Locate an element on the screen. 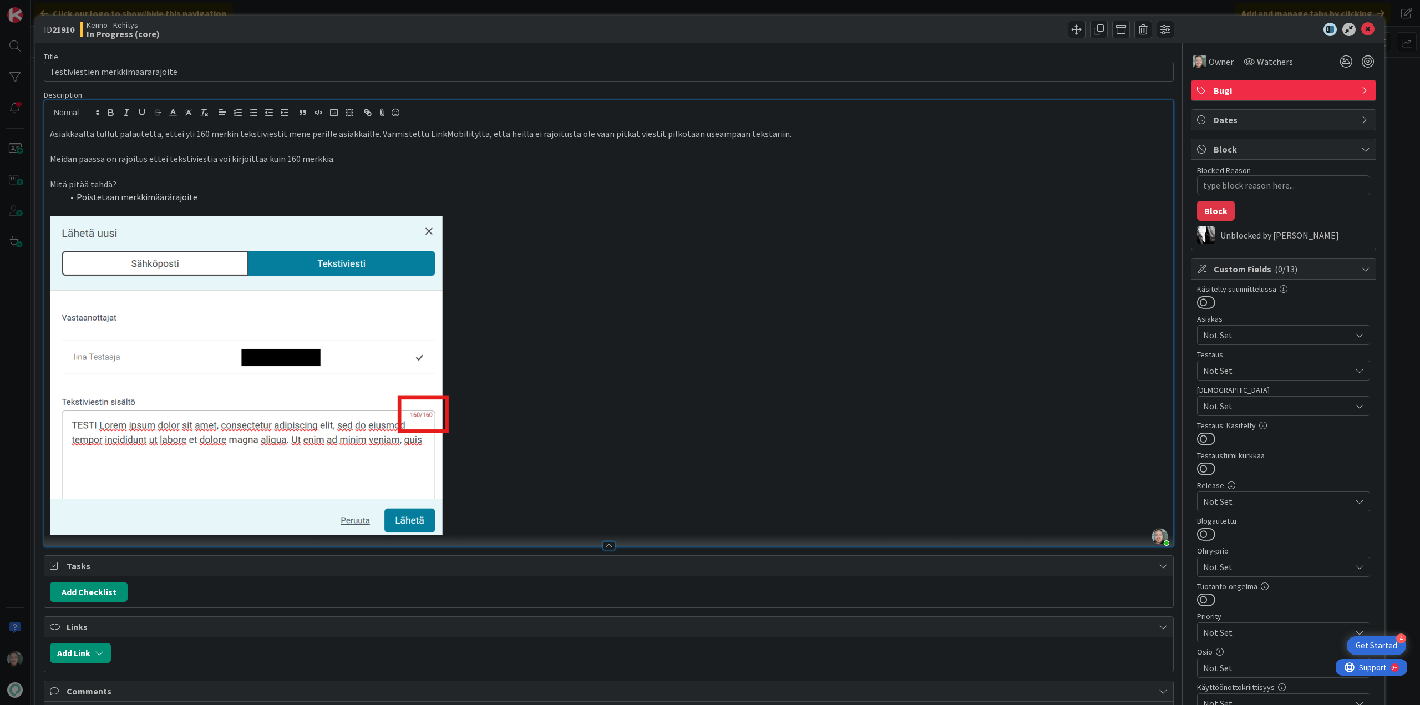  span: Watchers is located at coordinates (1275, 62).